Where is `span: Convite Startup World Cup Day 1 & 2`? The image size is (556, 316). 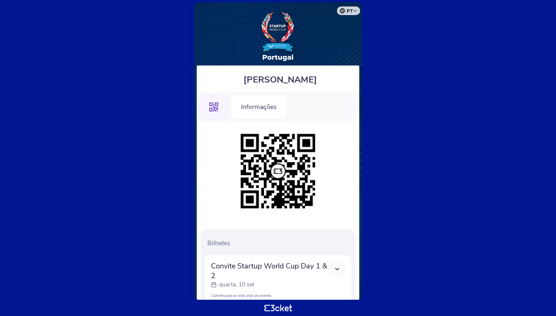
span: Convite Startup World Cup Day 1 & 2 is located at coordinates (270, 271).